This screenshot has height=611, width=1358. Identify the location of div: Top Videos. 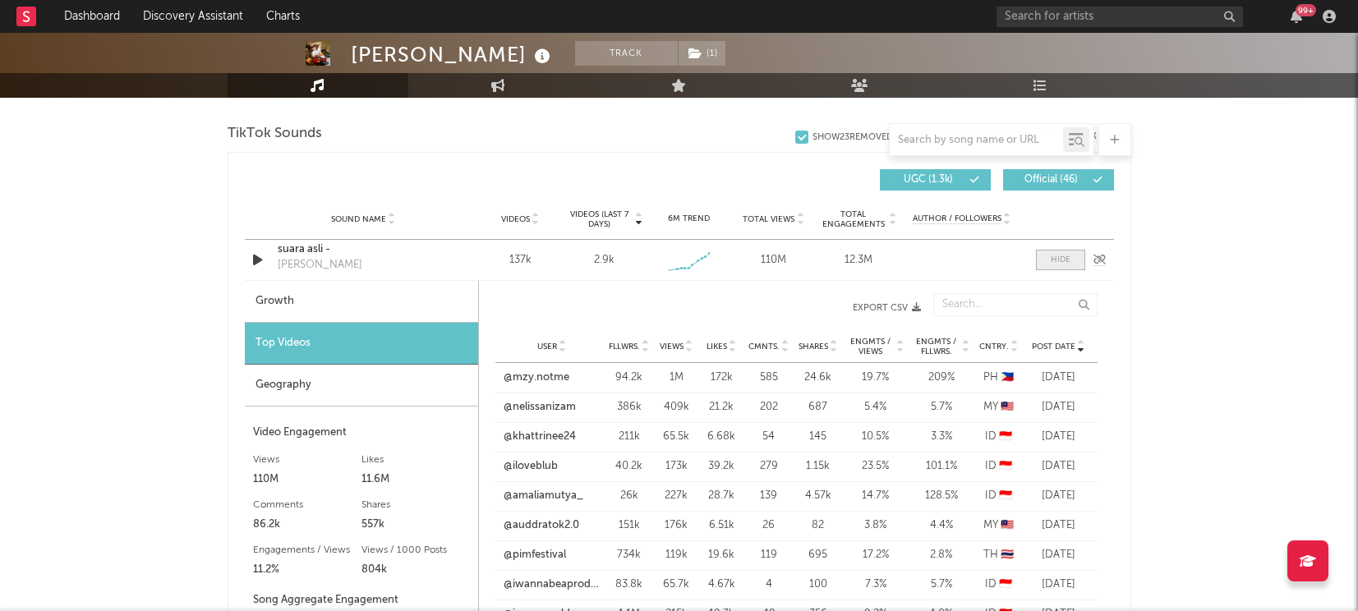
(361, 343).